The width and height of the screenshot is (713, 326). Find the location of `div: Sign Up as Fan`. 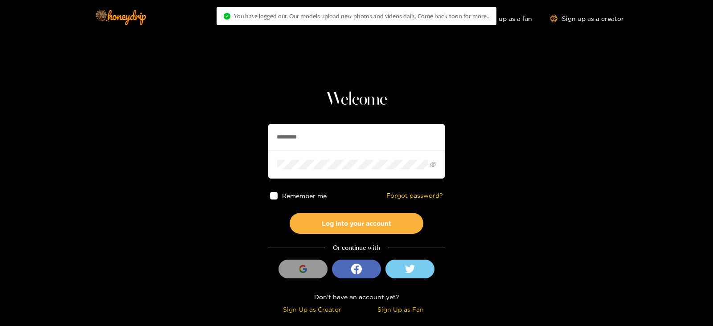

div: Sign Up as Fan is located at coordinates (401, 309).